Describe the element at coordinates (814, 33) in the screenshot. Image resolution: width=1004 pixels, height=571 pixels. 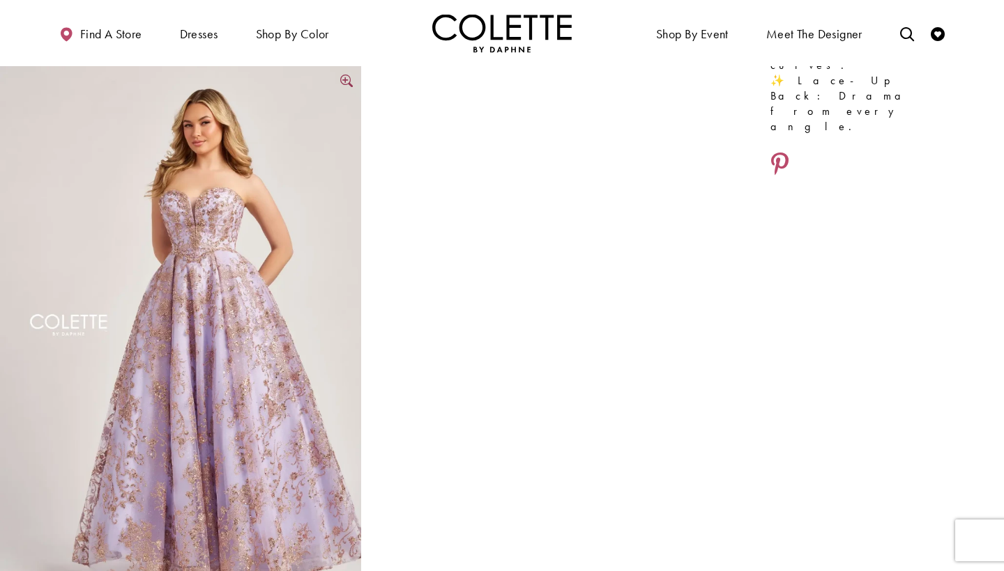
I see `a: Meet the designer` at that location.